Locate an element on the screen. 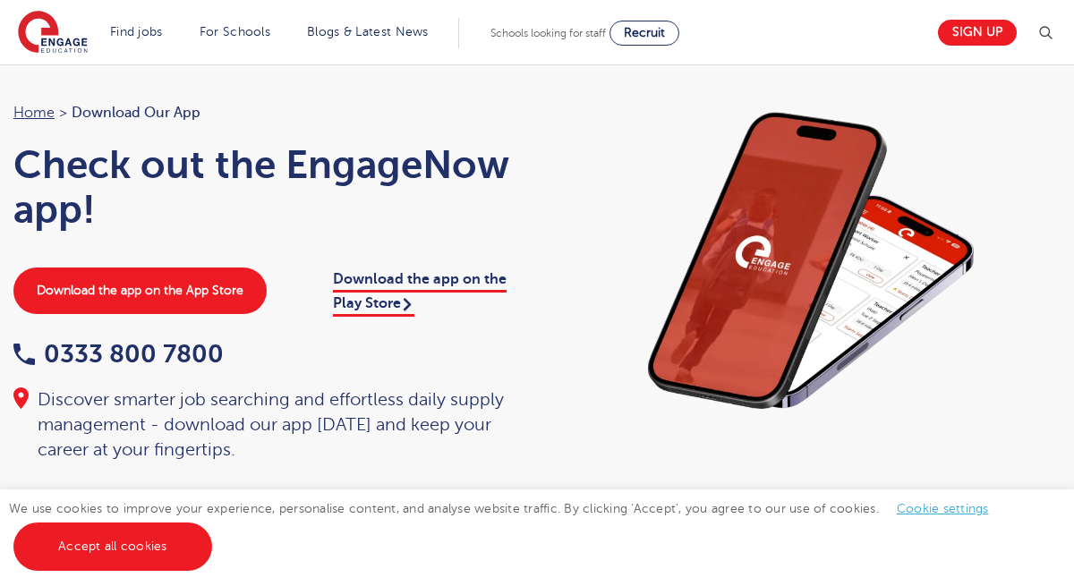  a: Blogs & Latest News is located at coordinates (368, 31).